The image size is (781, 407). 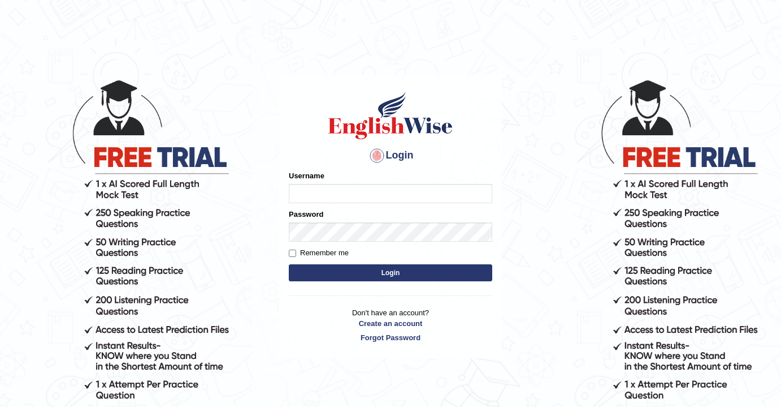 What do you see at coordinates (391, 325) in the screenshot?
I see `p: Don't have an account?` at bounding box center [391, 325].